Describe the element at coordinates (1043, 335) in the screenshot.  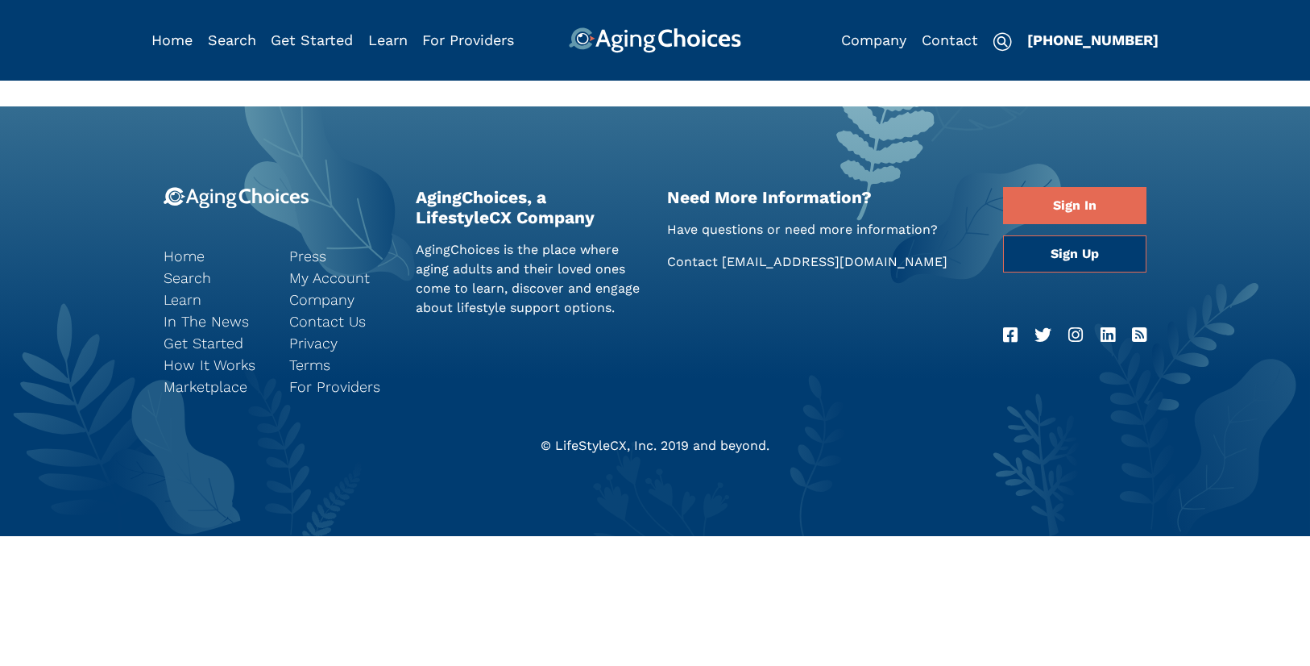
I see `a: Twitter` at that location.